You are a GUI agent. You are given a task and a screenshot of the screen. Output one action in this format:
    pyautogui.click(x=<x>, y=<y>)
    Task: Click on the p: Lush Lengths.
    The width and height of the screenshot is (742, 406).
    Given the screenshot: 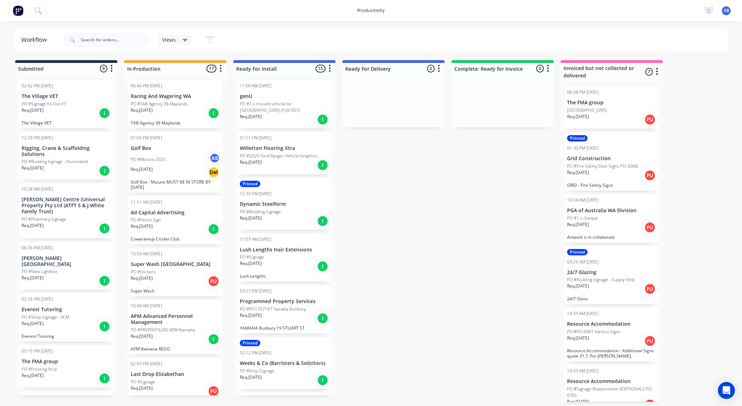 What is the action you would take?
    pyautogui.click(x=284, y=276)
    